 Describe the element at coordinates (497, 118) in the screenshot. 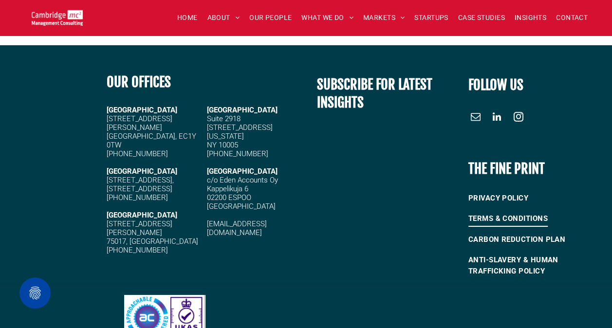

I see `a: linkedin` at that location.